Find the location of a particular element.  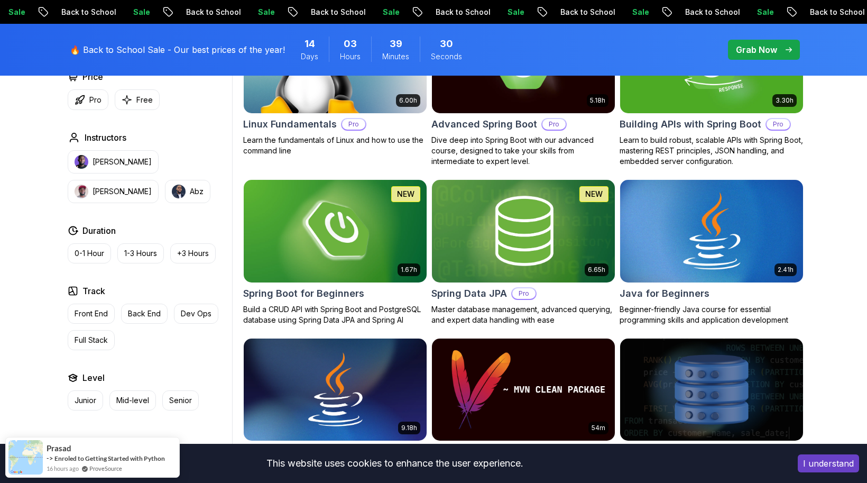

p: Free is located at coordinates (144, 100).